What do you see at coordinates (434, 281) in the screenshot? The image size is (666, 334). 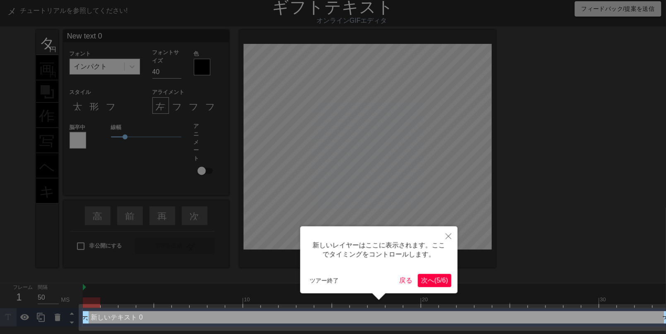 I see `button: 次` at bounding box center [434, 281].